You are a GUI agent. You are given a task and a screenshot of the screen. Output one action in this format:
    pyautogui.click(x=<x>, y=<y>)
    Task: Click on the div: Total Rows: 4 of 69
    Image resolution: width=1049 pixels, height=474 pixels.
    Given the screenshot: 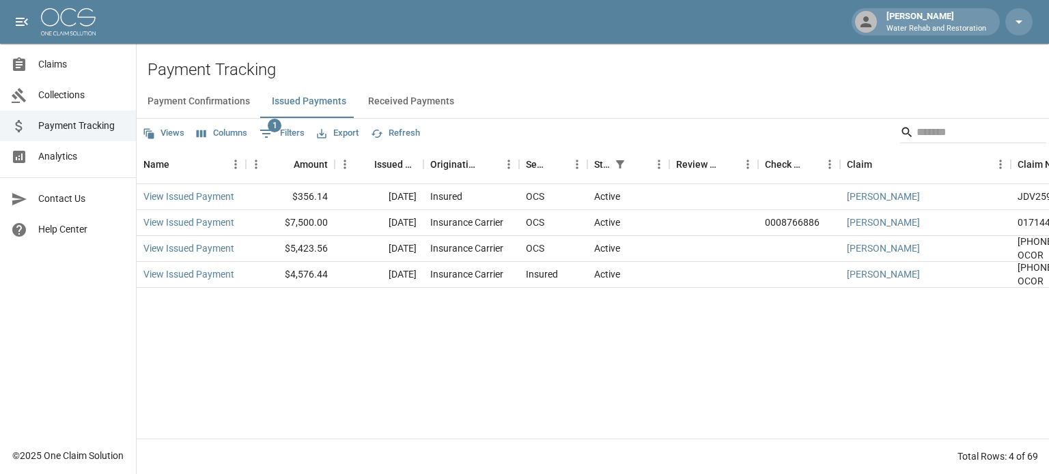 What is the action you would take?
    pyautogui.click(x=997, y=457)
    